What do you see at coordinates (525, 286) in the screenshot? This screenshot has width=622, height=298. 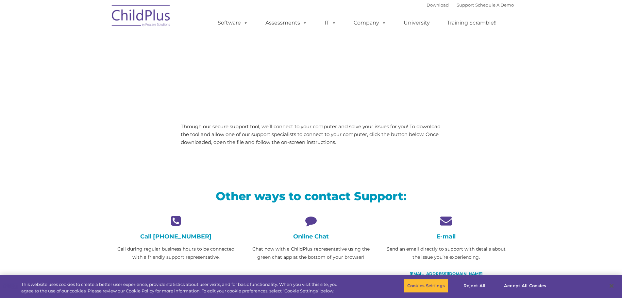 I see `button: Accept All Cookies` at bounding box center [525, 286].